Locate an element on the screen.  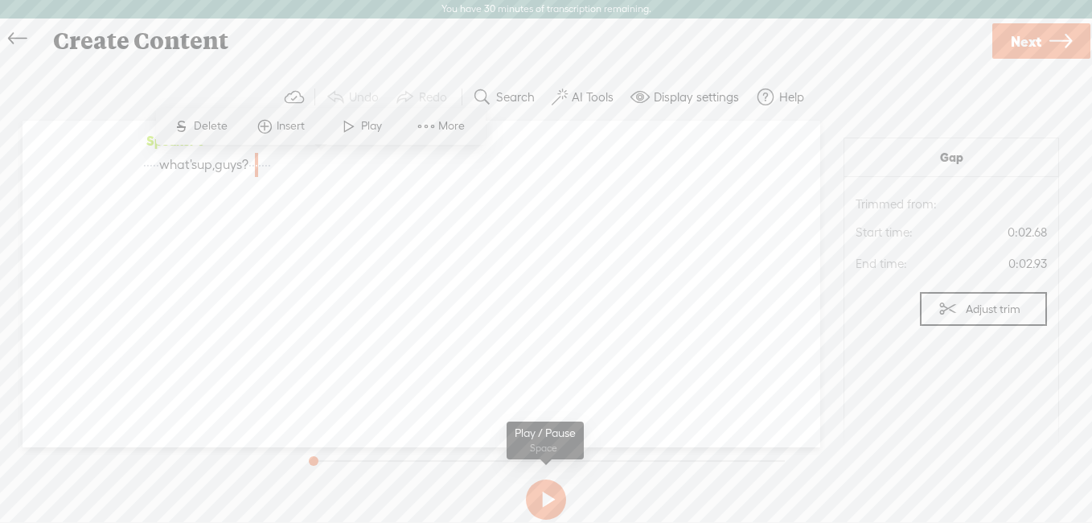
span: what's is located at coordinates (178, 165).